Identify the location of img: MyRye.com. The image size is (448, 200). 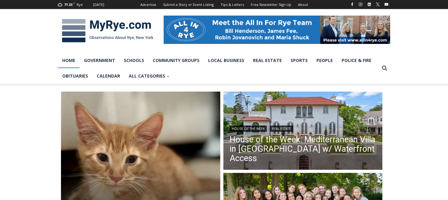
(108, 31).